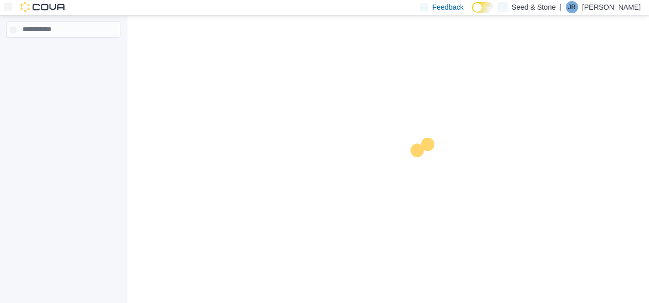  I want to click on img: cova-loader, so click(426, 168).